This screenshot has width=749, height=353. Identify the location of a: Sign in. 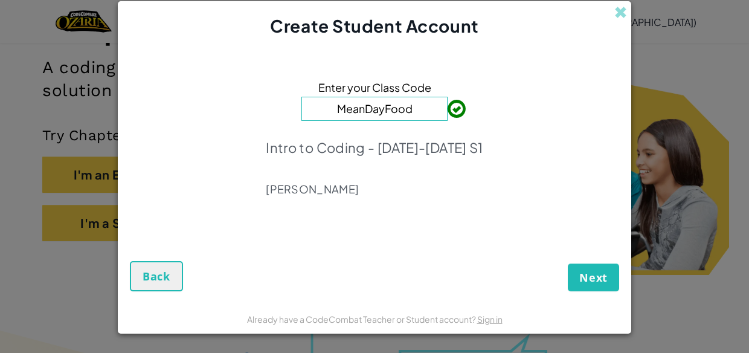
(490, 319).